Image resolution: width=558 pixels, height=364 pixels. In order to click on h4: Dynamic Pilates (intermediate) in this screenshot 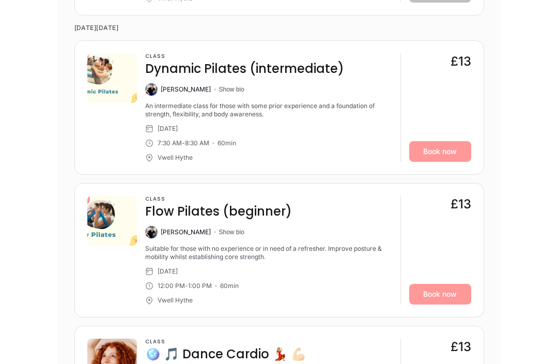, I will do `click(244, 69)`.